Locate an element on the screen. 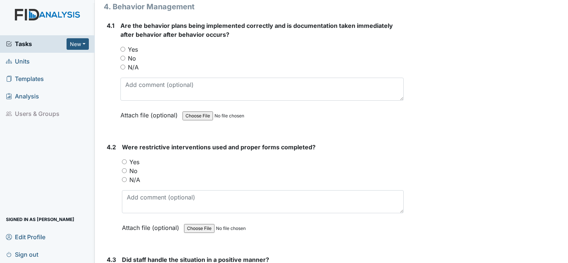 The height and width of the screenshot is (263, 568). label: 4.1 is located at coordinates (110, 26).